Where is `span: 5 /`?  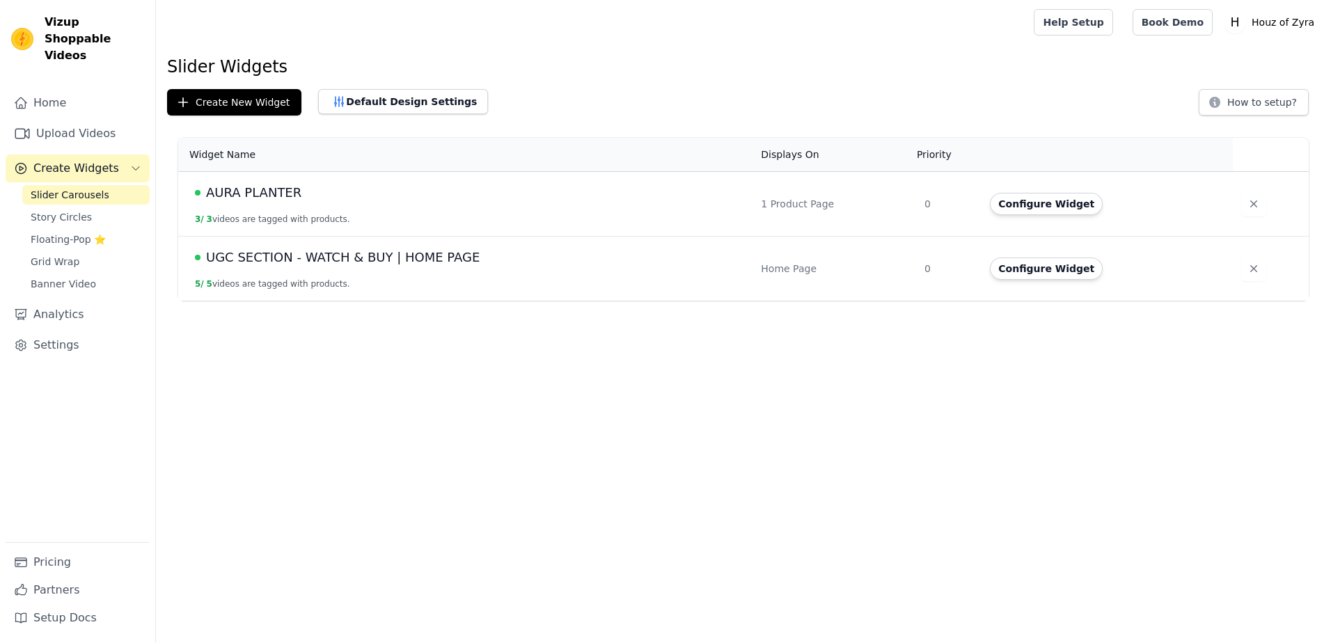 span: 5 / is located at coordinates (199, 284).